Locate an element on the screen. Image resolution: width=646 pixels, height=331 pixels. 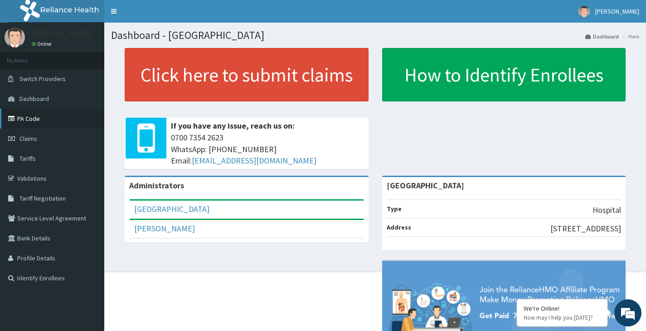
span: Tariff Negotiation is located at coordinates (43, 199).